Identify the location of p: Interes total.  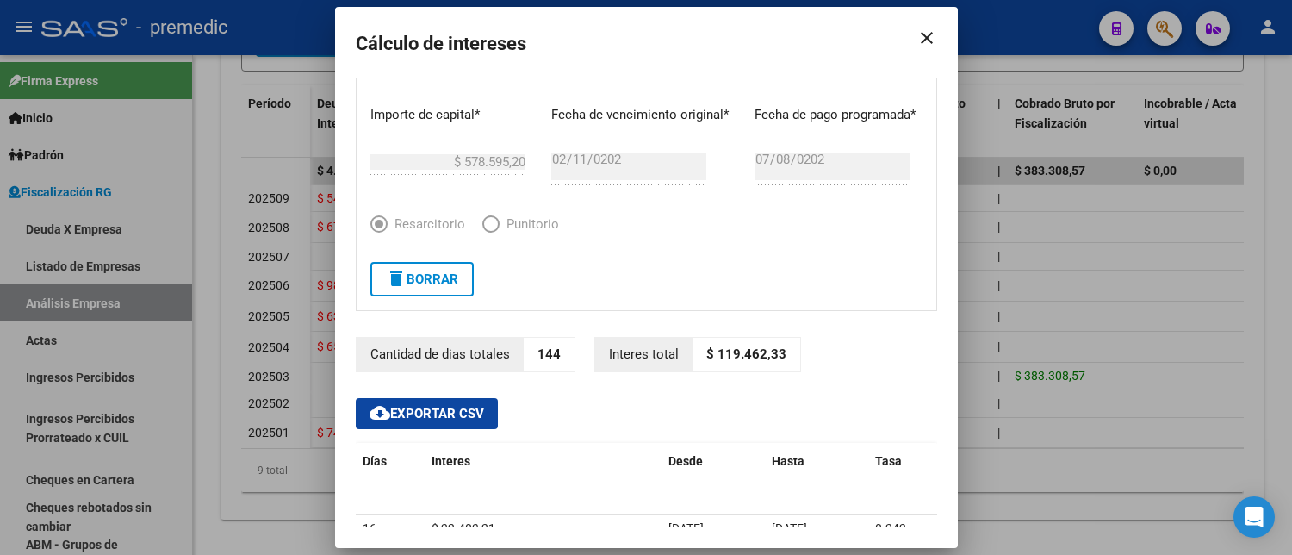
(643, 354).